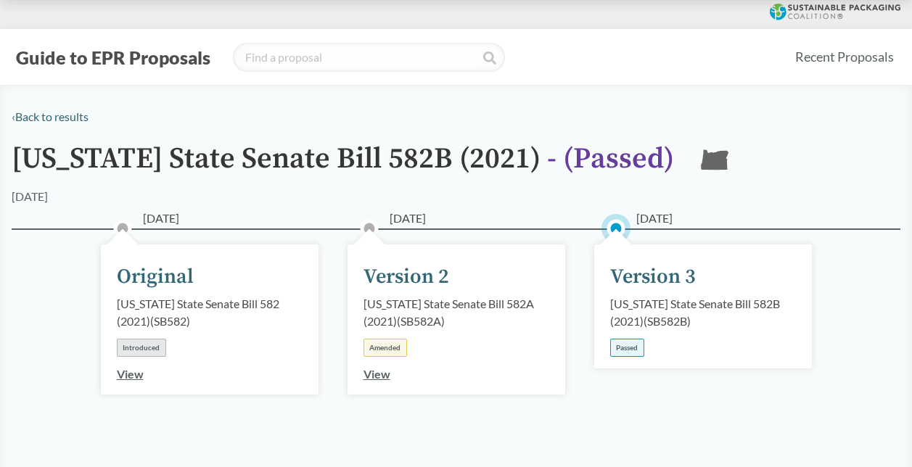  I want to click on div: Introduced, so click(142, 348).